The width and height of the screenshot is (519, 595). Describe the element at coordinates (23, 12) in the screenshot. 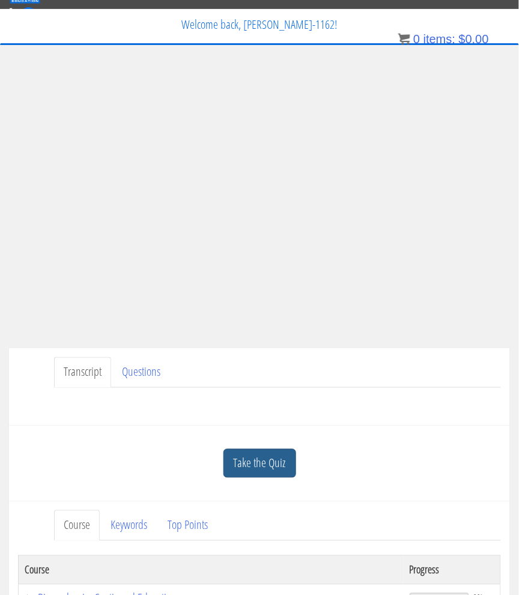

I see `a: 0` at that location.